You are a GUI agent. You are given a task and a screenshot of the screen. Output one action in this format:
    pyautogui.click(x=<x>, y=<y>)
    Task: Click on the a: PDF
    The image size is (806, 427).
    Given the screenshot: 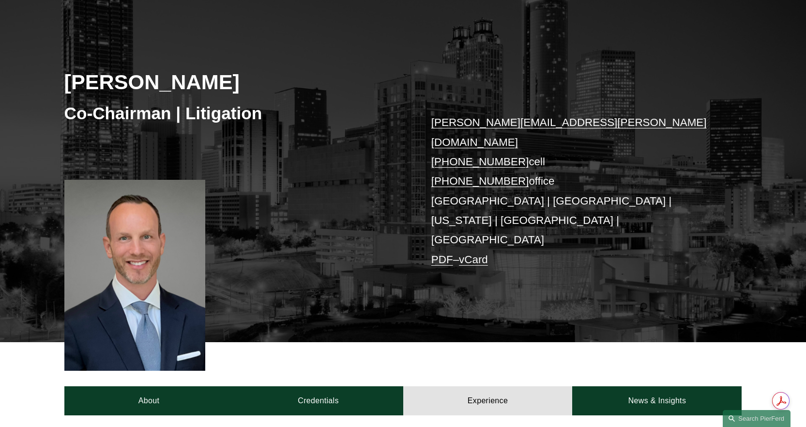 What is the action you would take?
    pyautogui.click(x=442, y=259)
    